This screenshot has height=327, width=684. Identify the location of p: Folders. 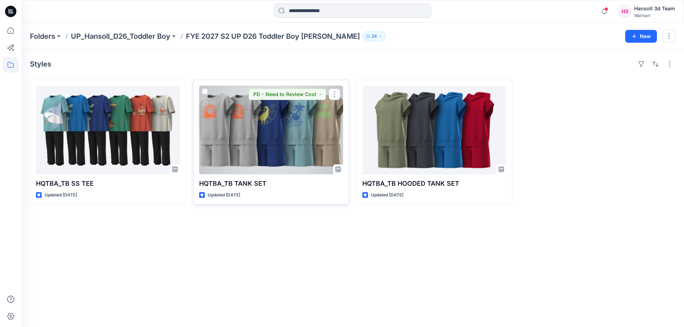
(42, 36).